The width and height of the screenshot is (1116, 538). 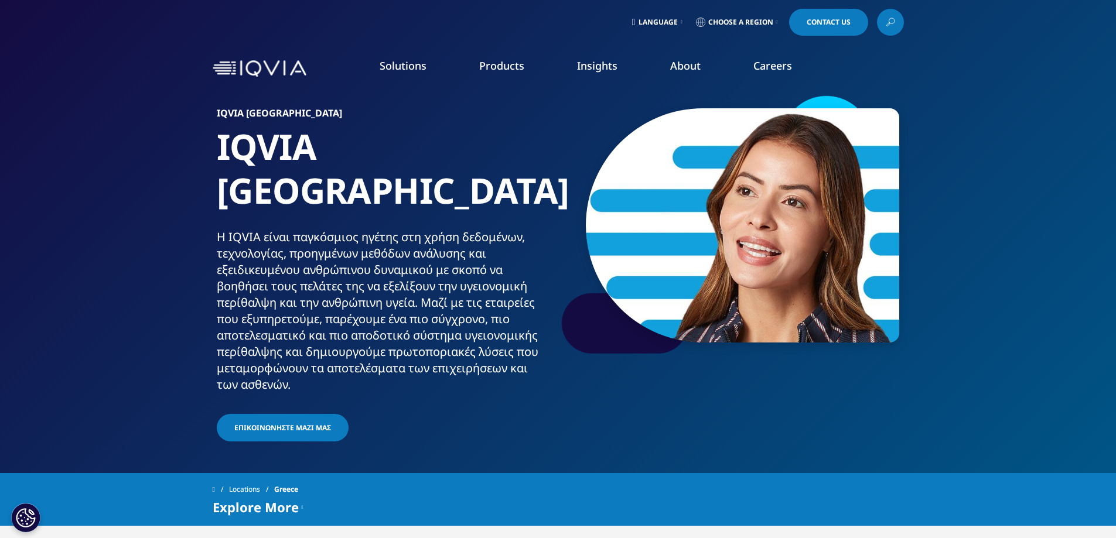 What do you see at coordinates (828, 22) in the screenshot?
I see `span: Contact Us` at bounding box center [828, 22].